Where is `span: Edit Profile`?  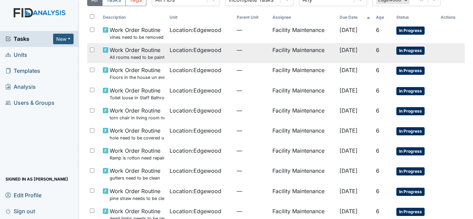 span: Edit Profile is located at coordinates (23, 195).